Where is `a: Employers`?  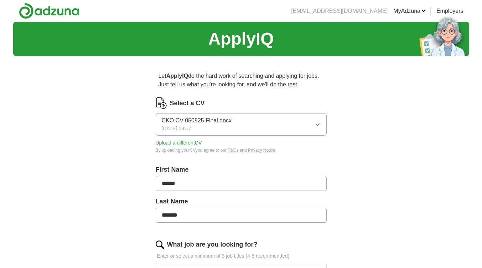
a: Employers is located at coordinates (450, 11).